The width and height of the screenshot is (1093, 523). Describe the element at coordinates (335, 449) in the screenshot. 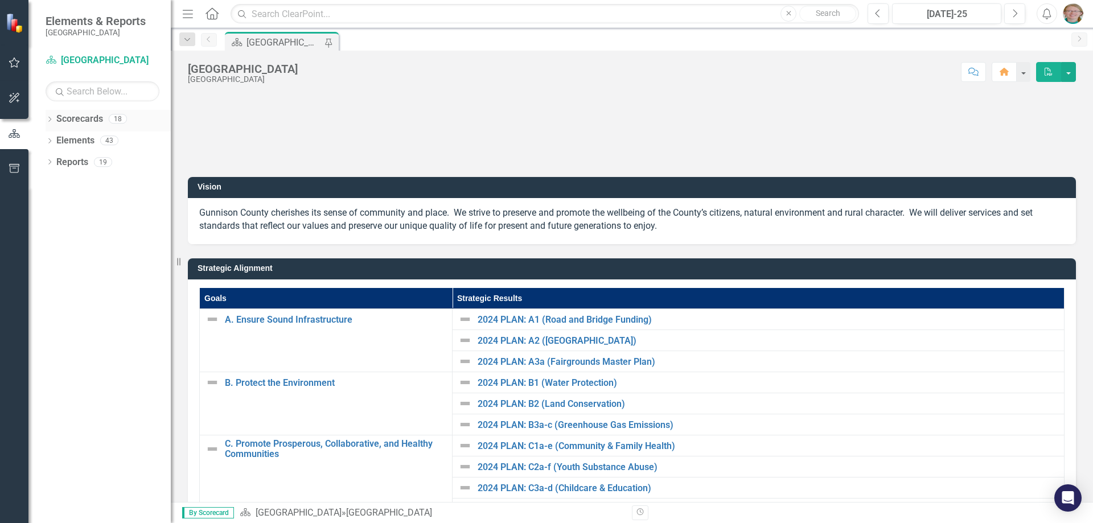

I see `a: C. Promote Prosperous, Collaborative, and Healthy Communities` at that location.